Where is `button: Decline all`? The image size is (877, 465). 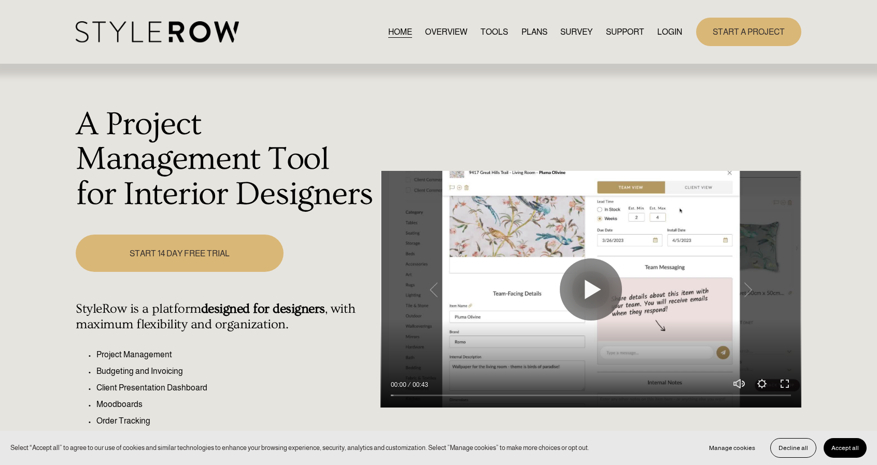 button: Decline all is located at coordinates (793, 448).